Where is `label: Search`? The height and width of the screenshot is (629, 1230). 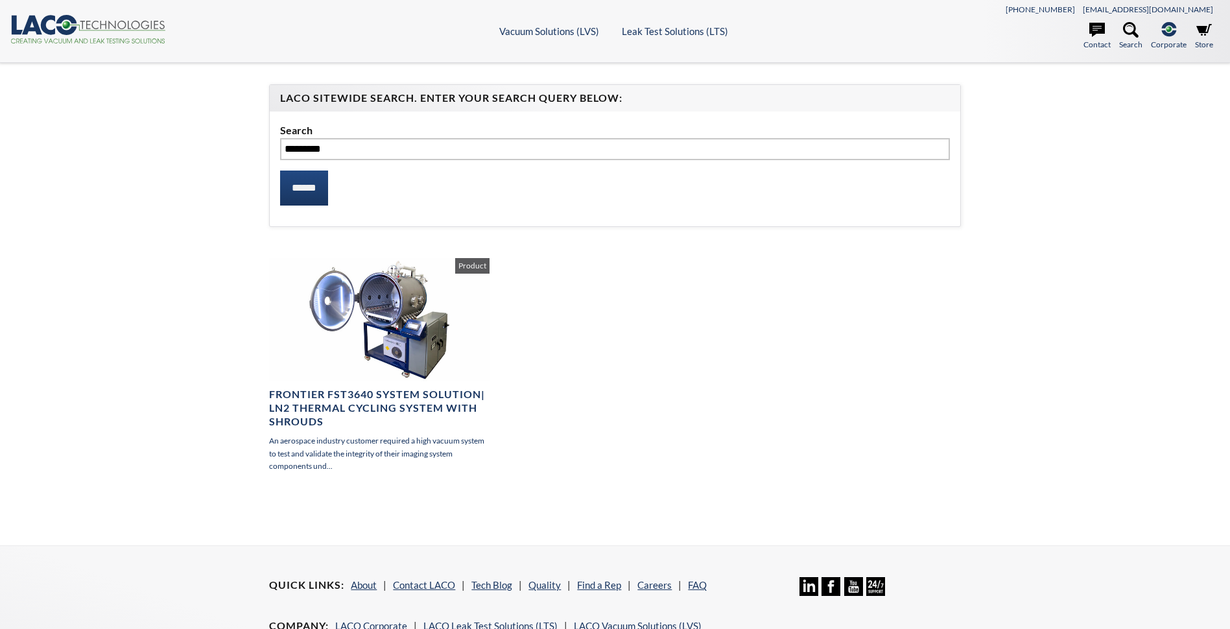
label: Search is located at coordinates (615, 130).